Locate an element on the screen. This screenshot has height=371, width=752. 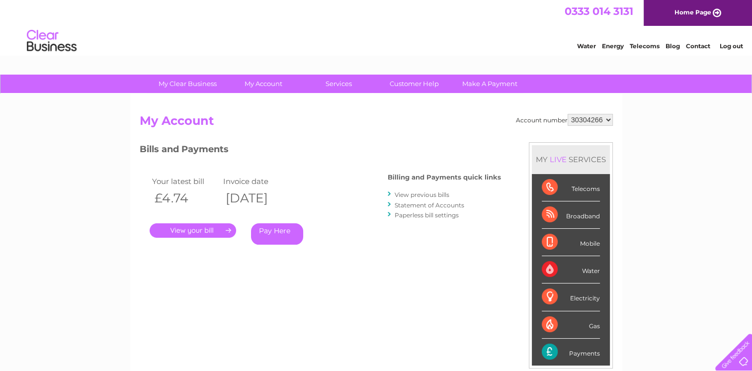
a: Blog is located at coordinates (672, 46).